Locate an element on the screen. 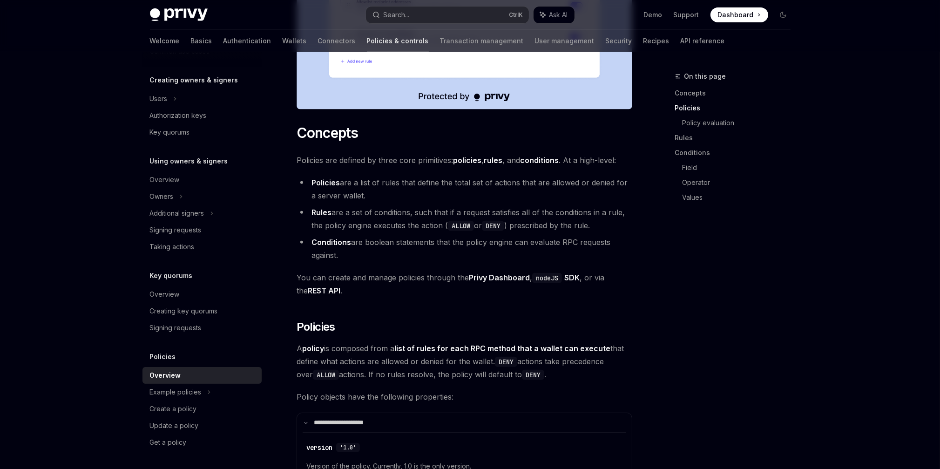 Image resolution: width=940 pixels, height=469 pixels. a: Operator is located at coordinates (740, 183).